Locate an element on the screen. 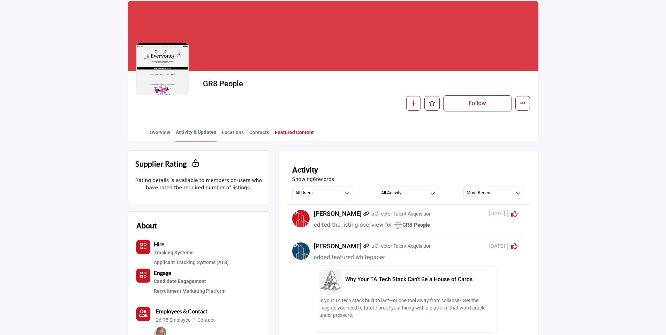 This screenshot has width=666, height=335. button: All Users is located at coordinates (323, 193).